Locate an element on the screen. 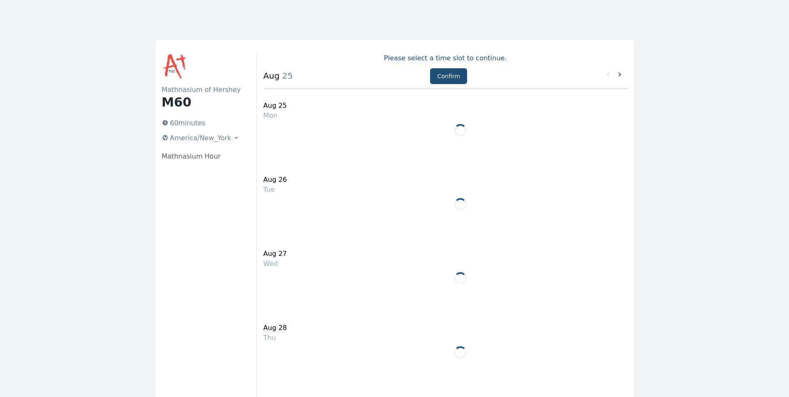 The width and height of the screenshot is (789, 397). h1: M60 is located at coordinates (203, 102).